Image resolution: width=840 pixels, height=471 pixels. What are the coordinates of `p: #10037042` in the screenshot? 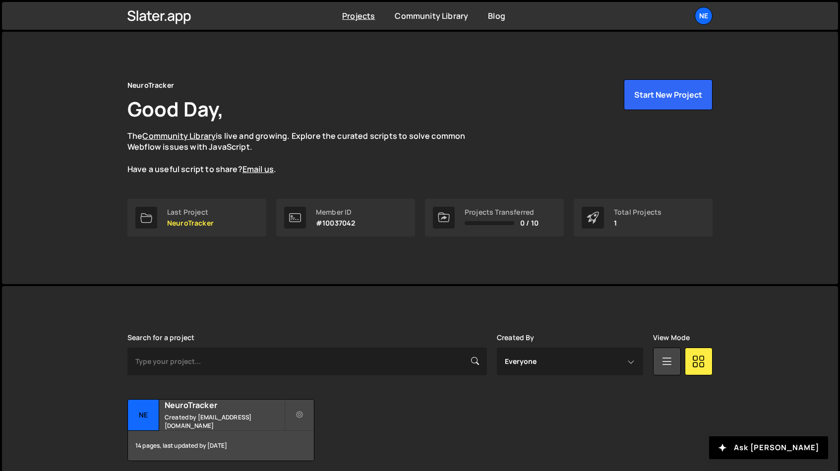 It's located at (335, 223).